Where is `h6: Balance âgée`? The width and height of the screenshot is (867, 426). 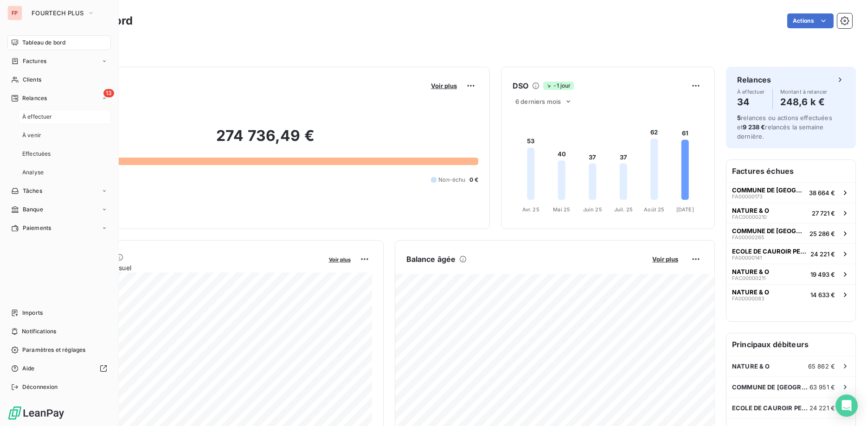 h6: Balance âgée is located at coordinates (431, 259).